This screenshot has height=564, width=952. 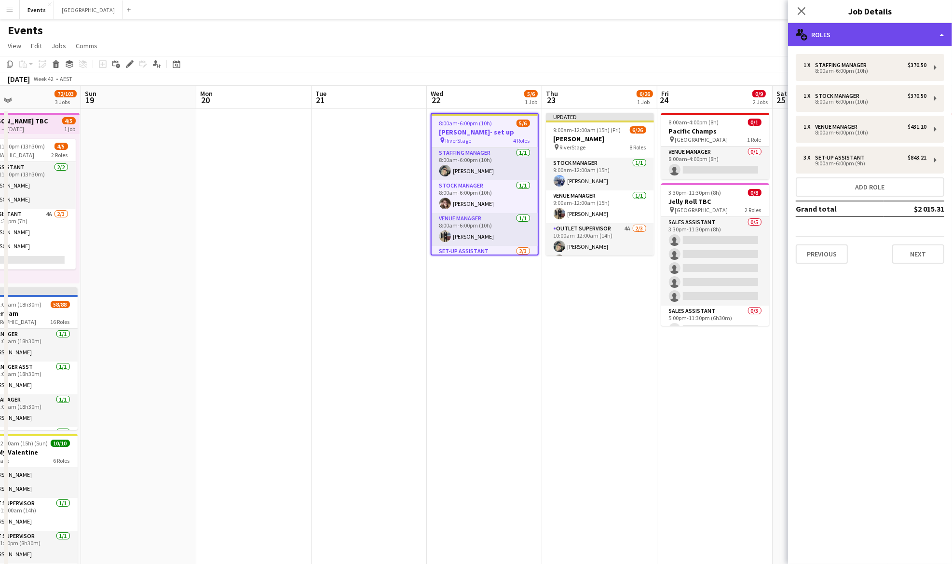 I want to click on div: Roles, so click(x=870, y=35).